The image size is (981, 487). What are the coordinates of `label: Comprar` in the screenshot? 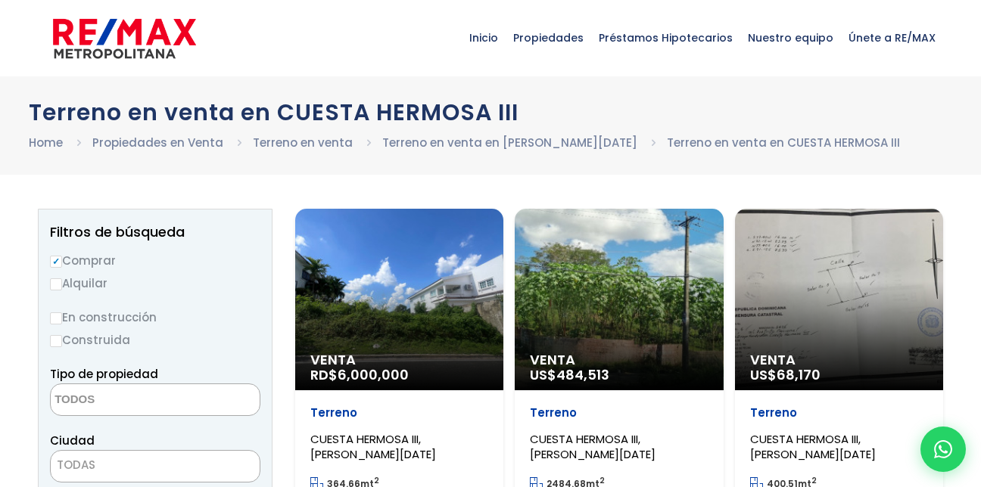 It's located at (155, 260).